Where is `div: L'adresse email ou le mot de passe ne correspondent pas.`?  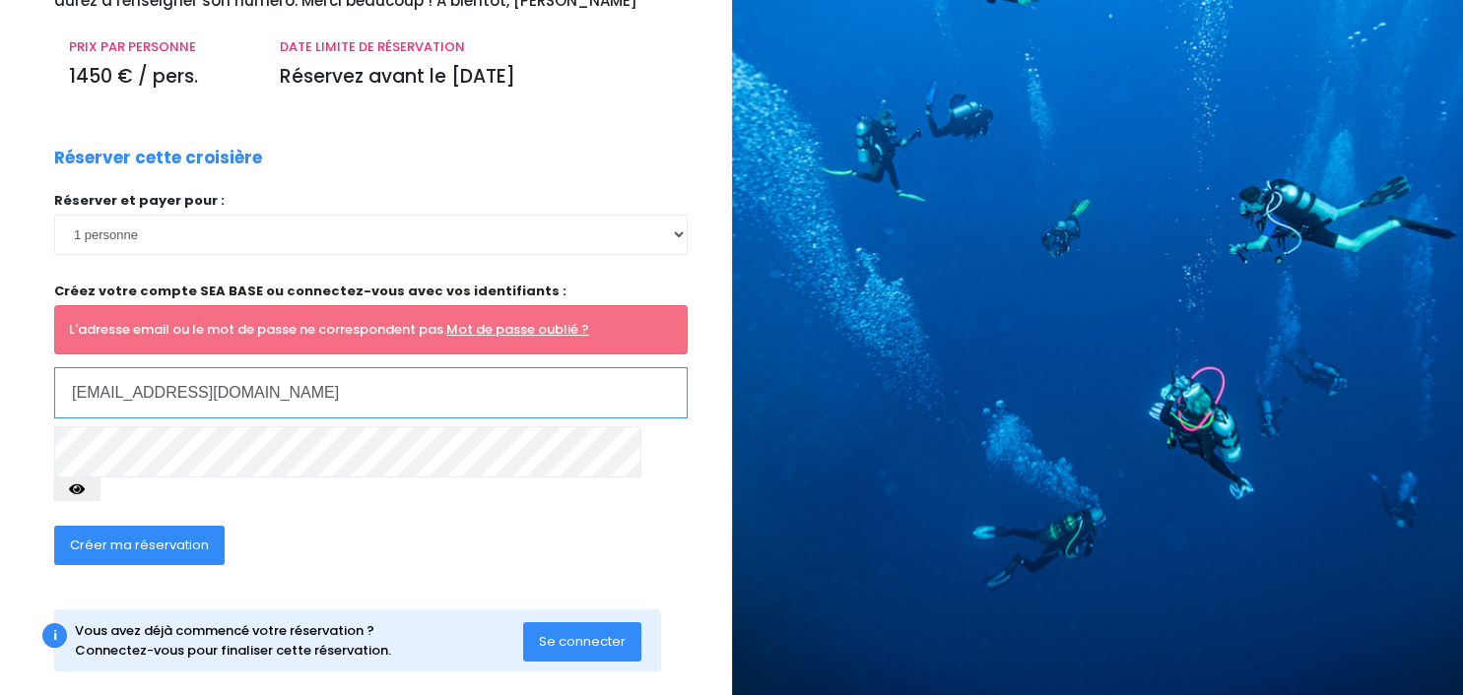
div: L'adresse email ou le mot de passe ne correspondent pas. is located at coordinates (370, 330).